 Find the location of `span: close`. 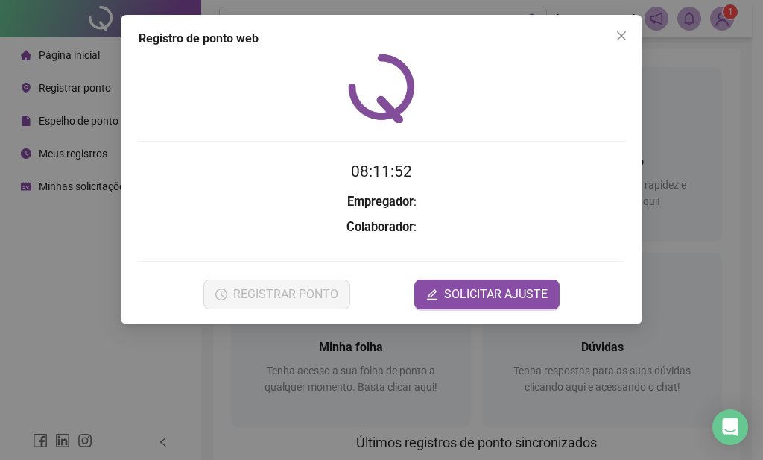

span: close is located at coordinates (622, 36).